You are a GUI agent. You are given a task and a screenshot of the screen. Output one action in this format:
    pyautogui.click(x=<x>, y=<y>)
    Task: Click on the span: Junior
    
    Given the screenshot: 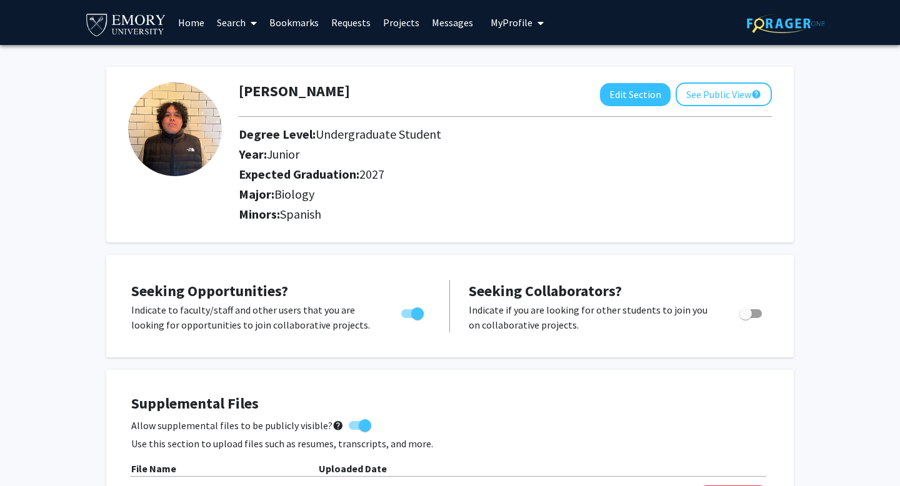 What is the action you would take?
    pyautogui.click(x=283, y=154)
    